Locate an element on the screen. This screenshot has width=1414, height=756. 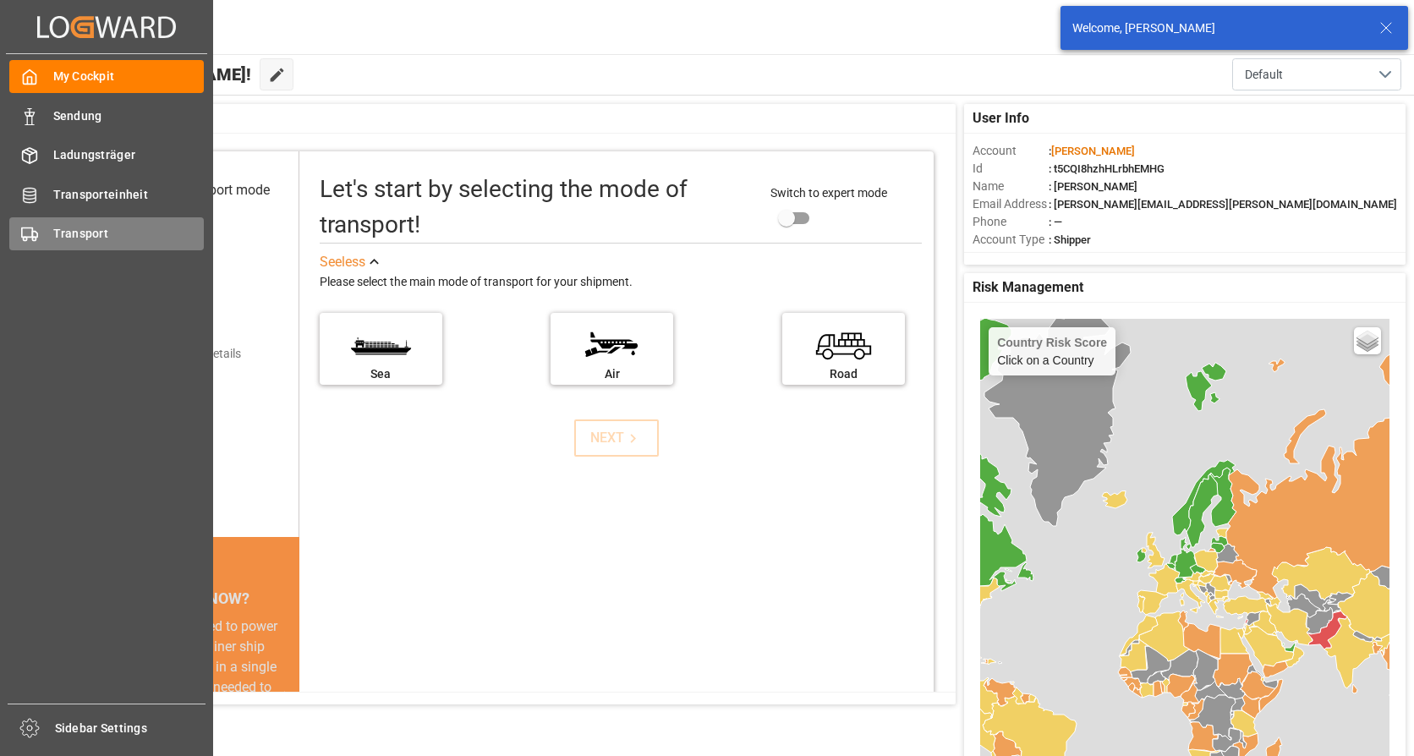
span: Account Type is located at coordinates (1010, 239).